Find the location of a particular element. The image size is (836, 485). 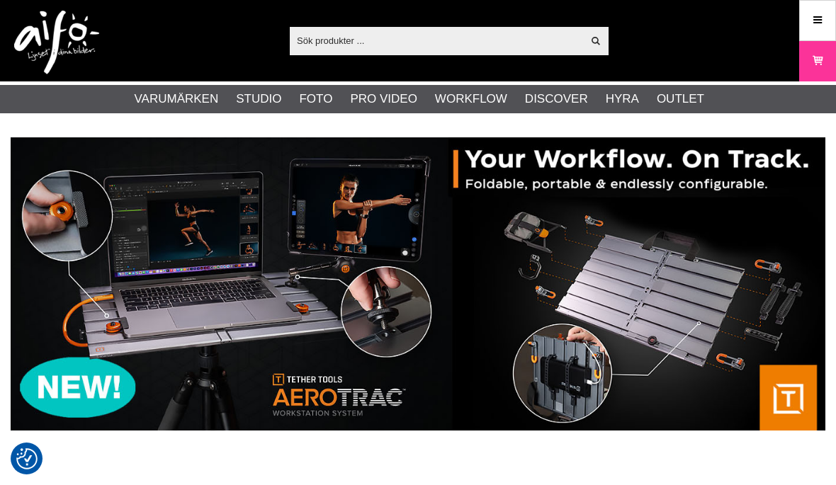

a: Hyra is located at coordinates (622, 99).